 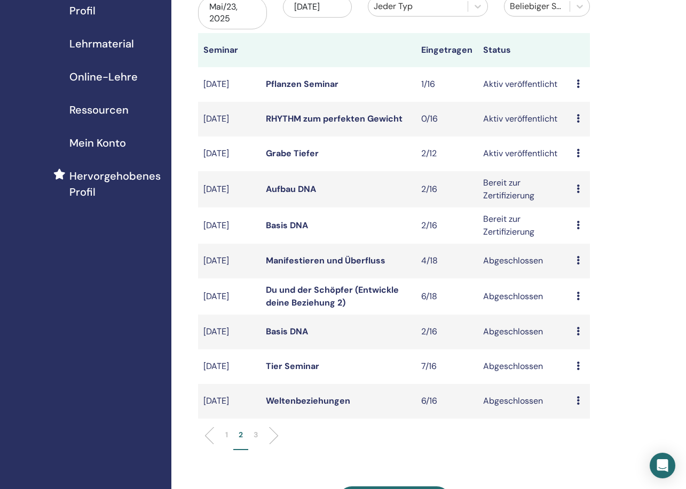 I want to click on a: Weltenbeziehungen, so click(x=308, y=401).